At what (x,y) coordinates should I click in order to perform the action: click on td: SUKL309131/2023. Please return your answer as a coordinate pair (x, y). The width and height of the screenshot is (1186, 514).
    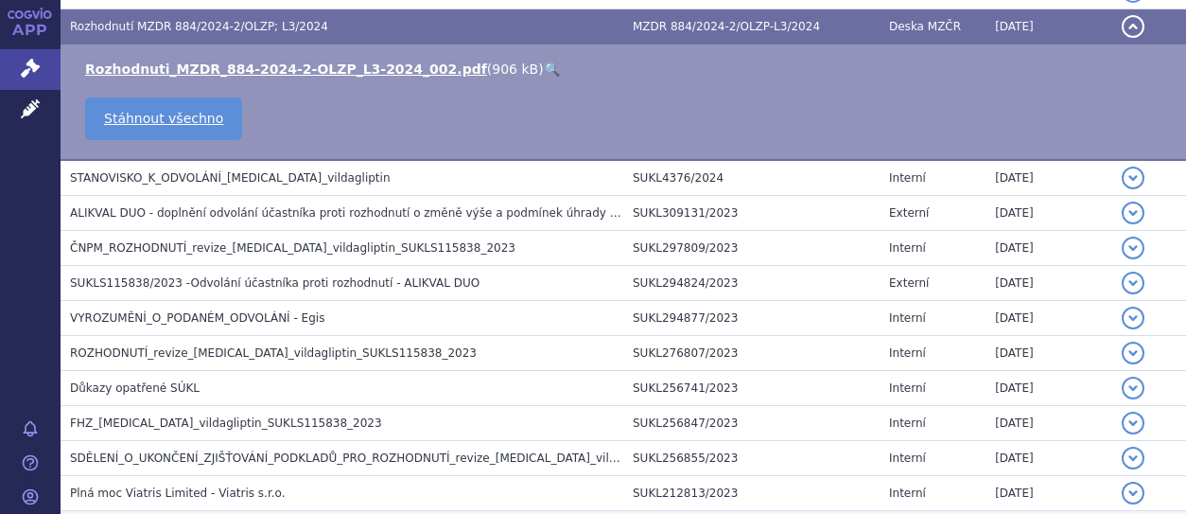
    Looking at the image, I should click on (751, 213).